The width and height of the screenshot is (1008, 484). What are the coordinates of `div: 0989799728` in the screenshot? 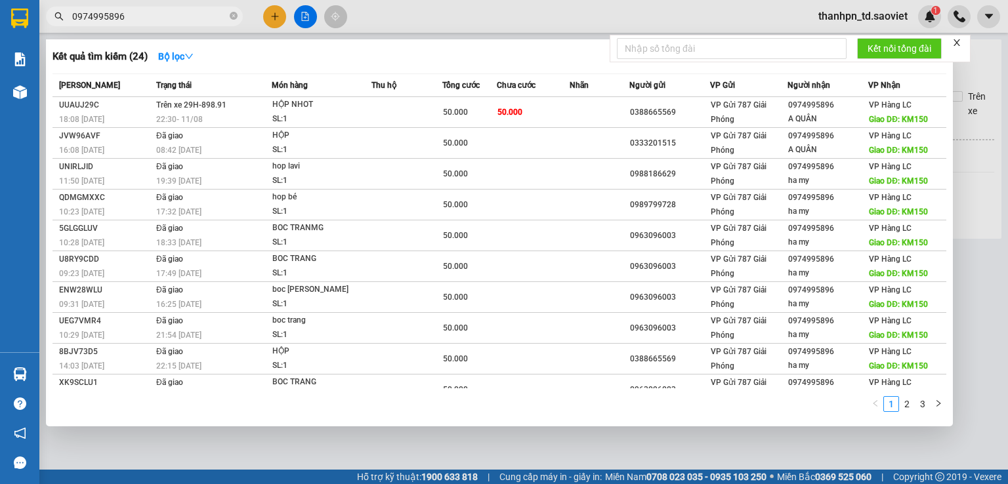 It's located at (669, 205).